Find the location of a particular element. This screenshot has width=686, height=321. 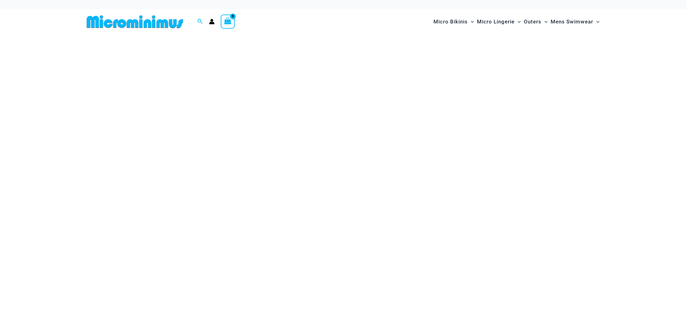

a: Mens SwimwearMenu ToggleMenu Toggle is located at coordinates (575, 22).